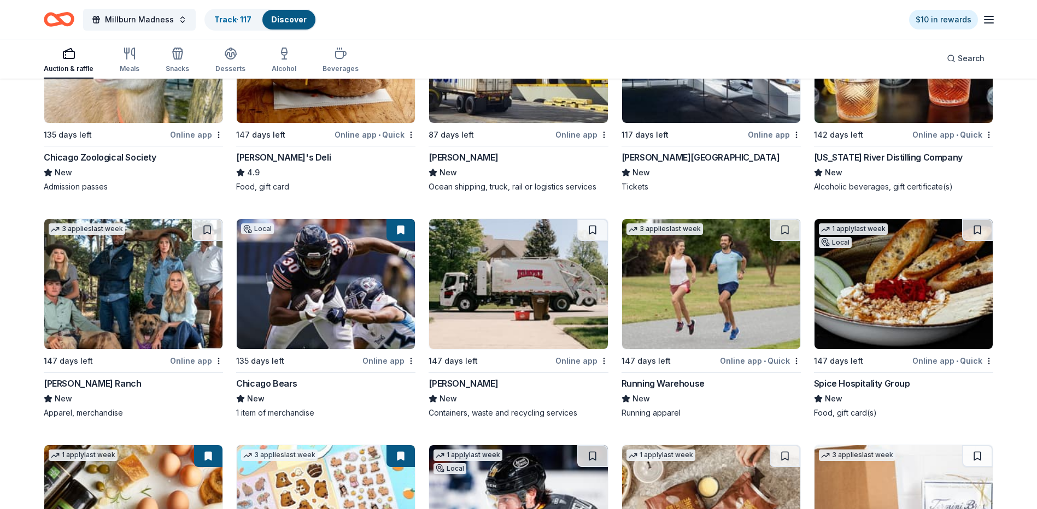  What do you see at coordinates (943, 20) in the screenshot?
I see `a: $10 in rewards` at bounding box center [943, 20].